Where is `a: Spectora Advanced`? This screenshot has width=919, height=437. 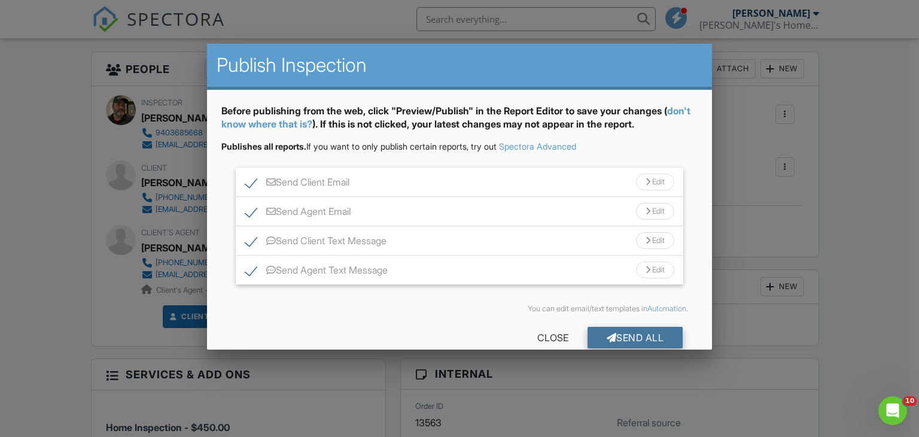
a: Spectora Advanced is located at coordinates (537, 146).